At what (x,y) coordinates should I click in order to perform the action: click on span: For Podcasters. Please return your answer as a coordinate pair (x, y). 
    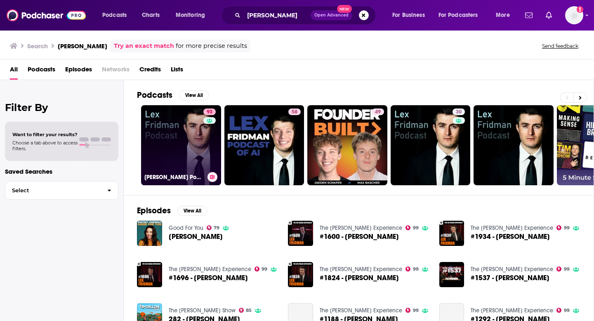
    Looking at the image, I should click on (458, 15).